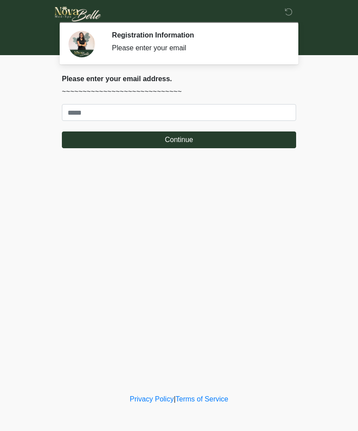  Describe the element at coordinates (78, 14) in the screenshot. I see `img: Novabelle medspa Logo` at that location.